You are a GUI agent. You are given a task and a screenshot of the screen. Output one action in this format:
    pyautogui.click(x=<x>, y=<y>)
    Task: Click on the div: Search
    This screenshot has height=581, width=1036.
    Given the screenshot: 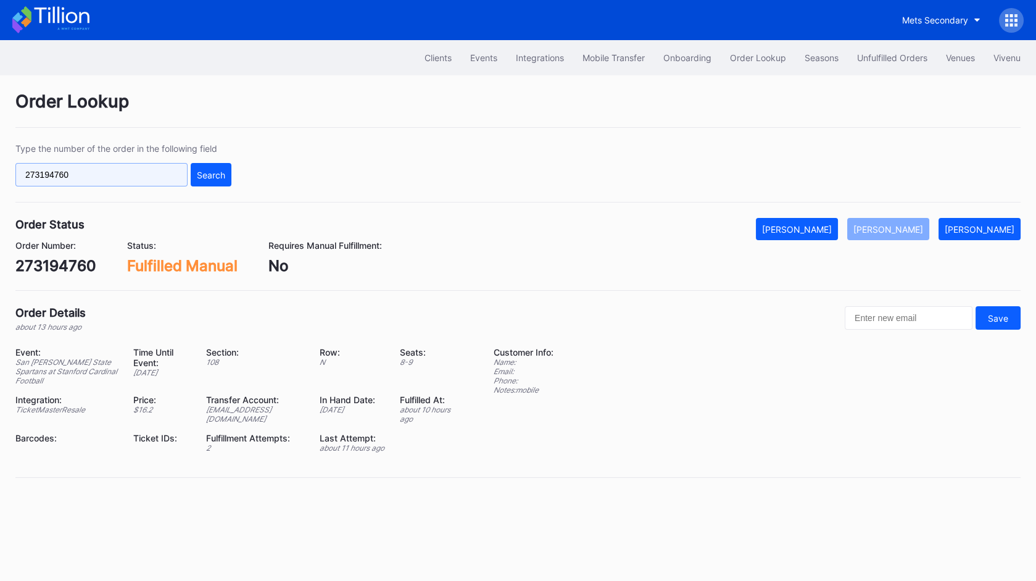 What is the action you would take?
    pyautogui.click(x=211, y=175)
    